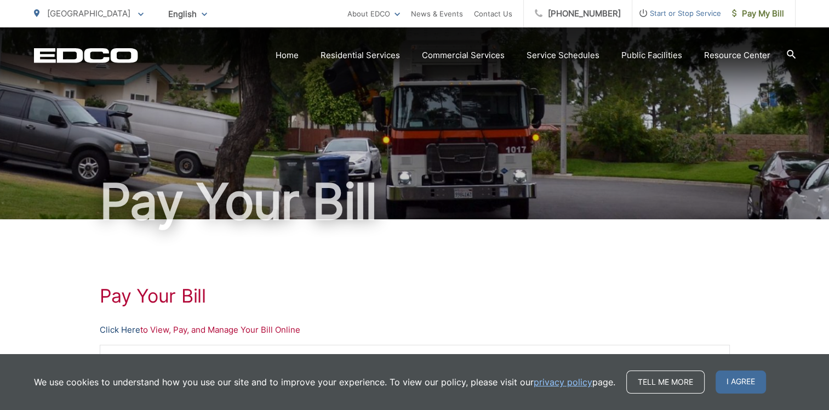 The image size is (829, 410). I want to click on a: Public Facilities, so click(651, 55).